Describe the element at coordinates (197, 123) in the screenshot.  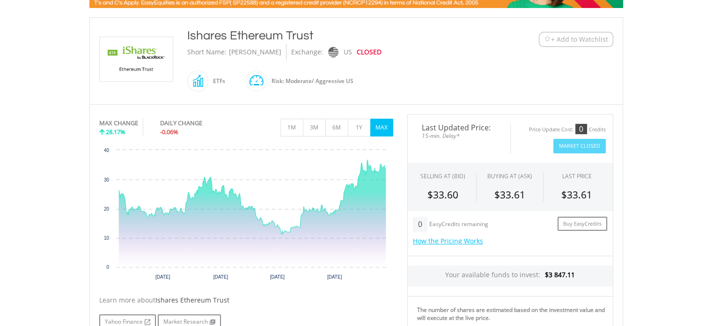
I see `div: DAILY CHANGE` at that location.